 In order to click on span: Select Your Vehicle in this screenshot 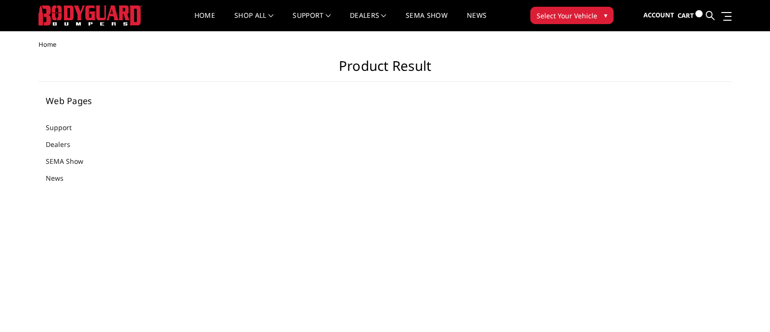, I will do `click(567, 15)`.